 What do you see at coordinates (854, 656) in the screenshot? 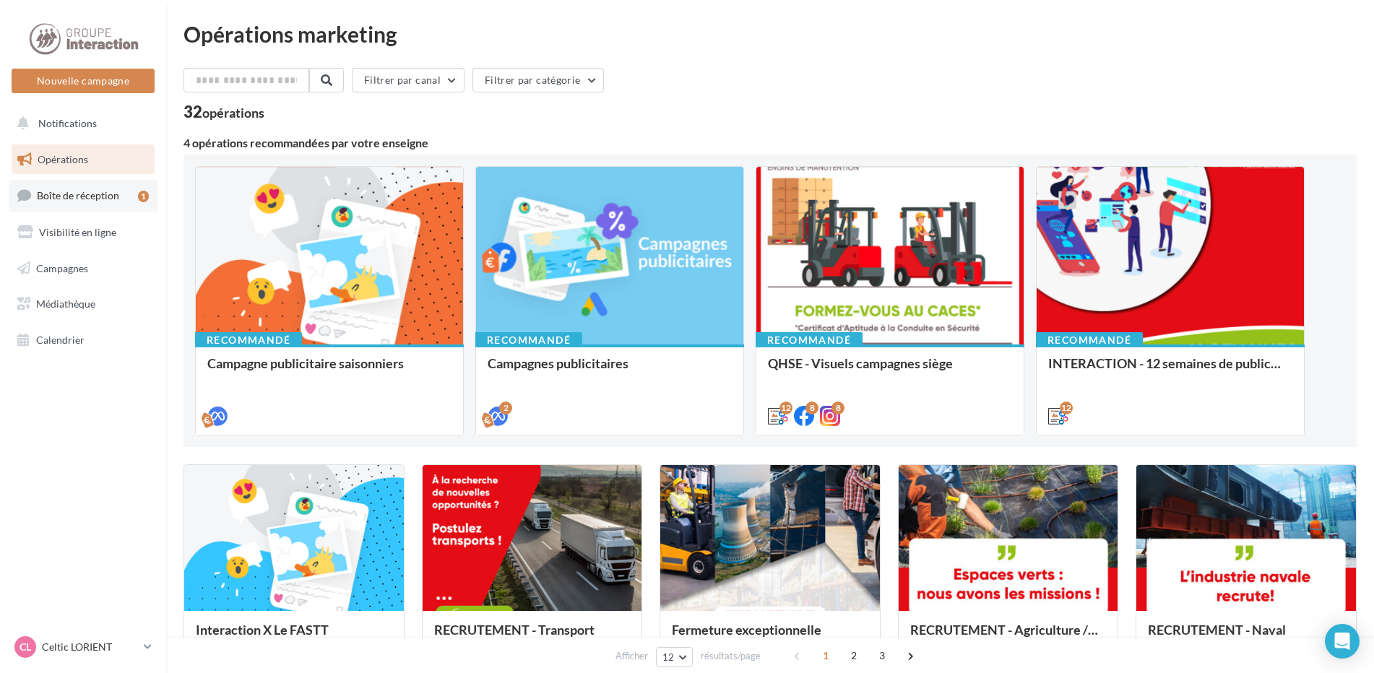
I see `span: 2` at bounding box center [854, 656].